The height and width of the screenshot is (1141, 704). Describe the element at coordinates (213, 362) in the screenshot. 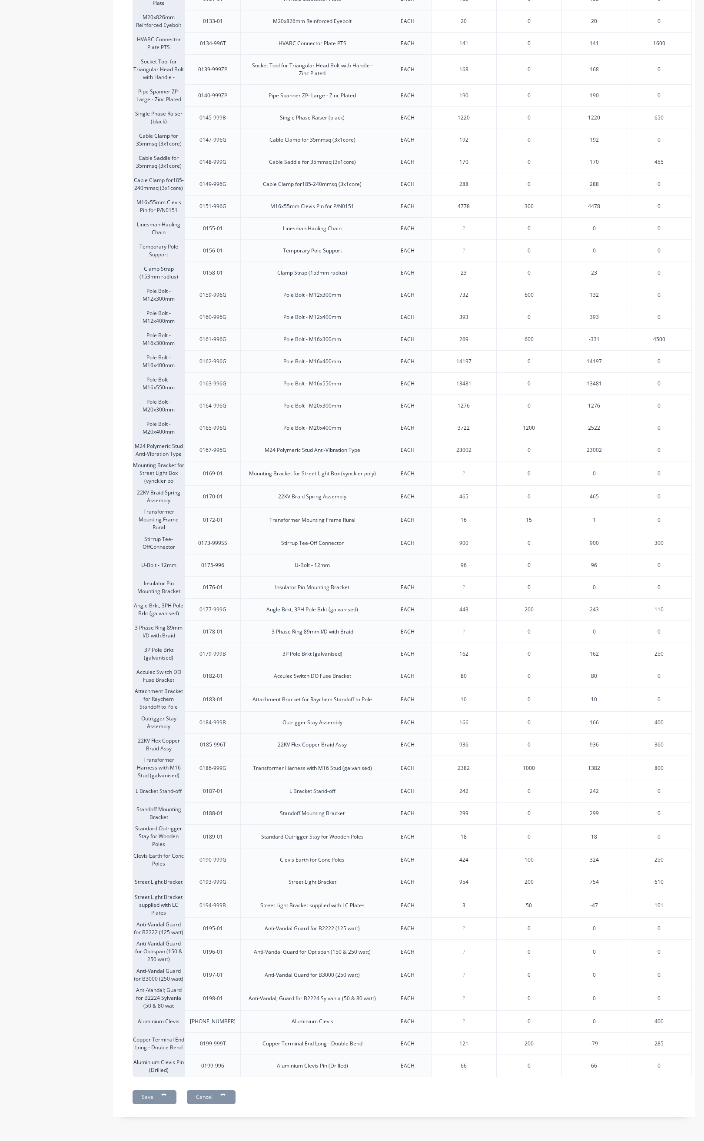

I see `div: 0162-996G` at that location.